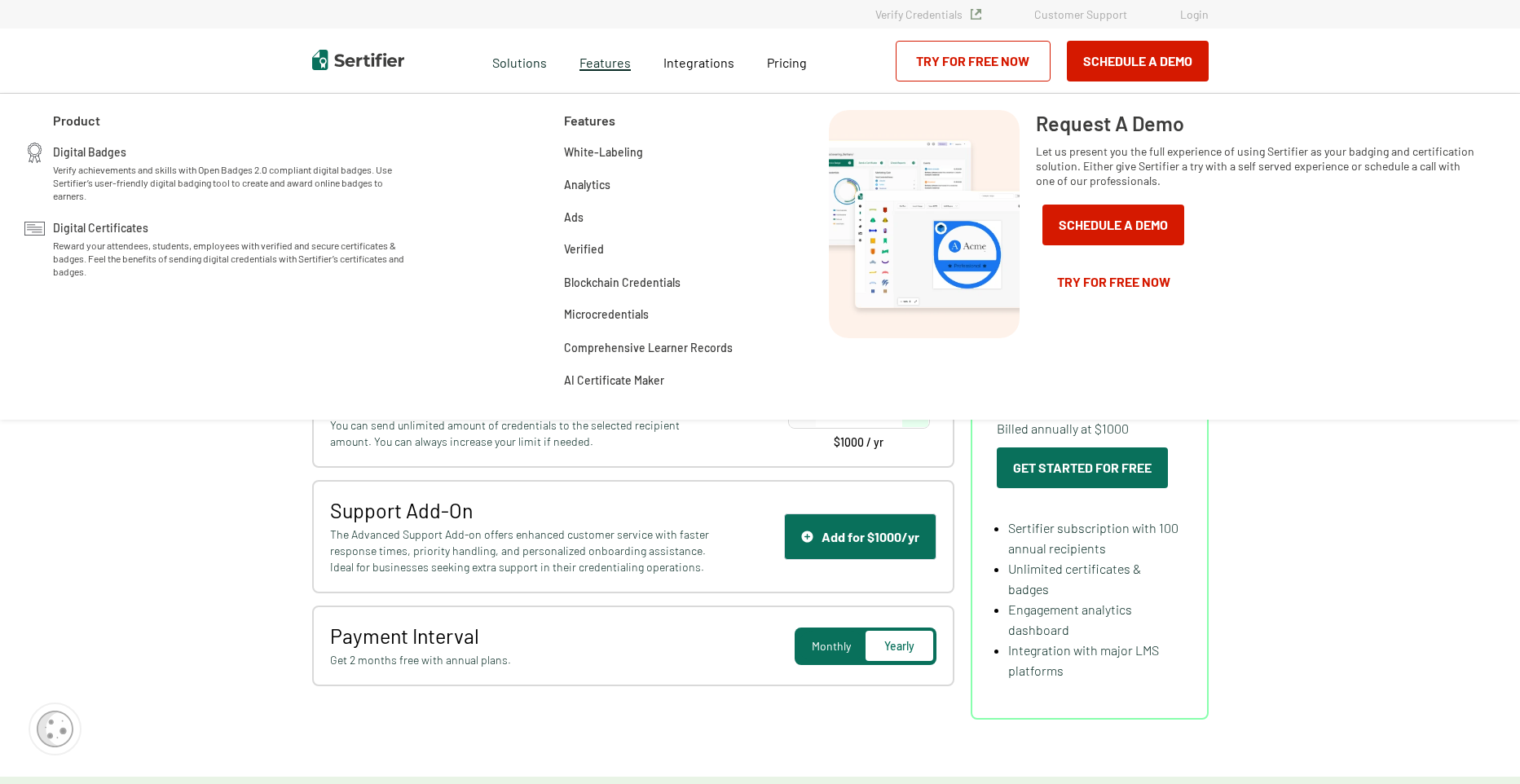 Image resolution: width=1520 pixels, height=784 pixels. I want to click on a: Ads, so click(574, 216).